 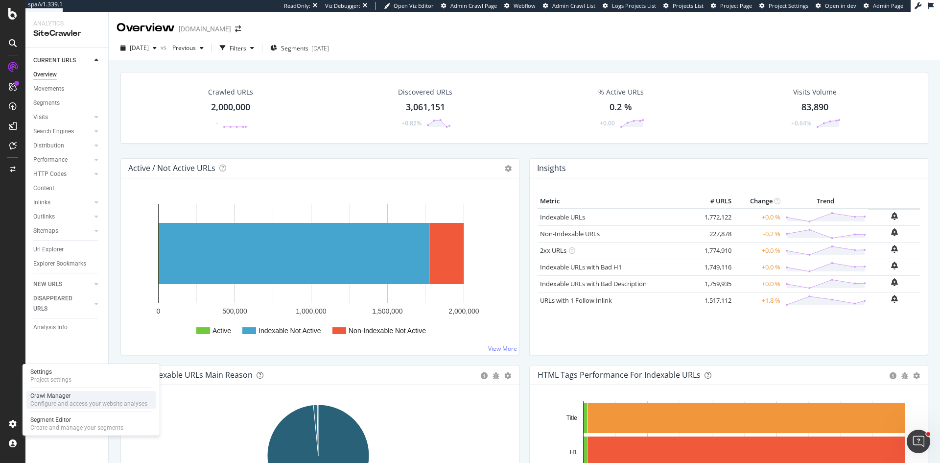 I want to click on th: Change, so click(x=758, y=201).